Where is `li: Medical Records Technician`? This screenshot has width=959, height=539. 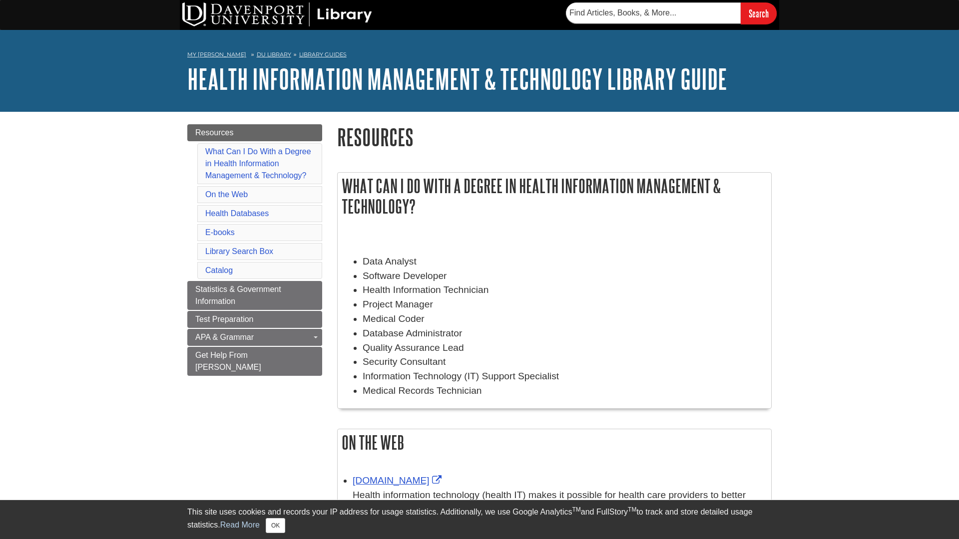
li: Medical Records Technician is located at coordinates (564, 391).